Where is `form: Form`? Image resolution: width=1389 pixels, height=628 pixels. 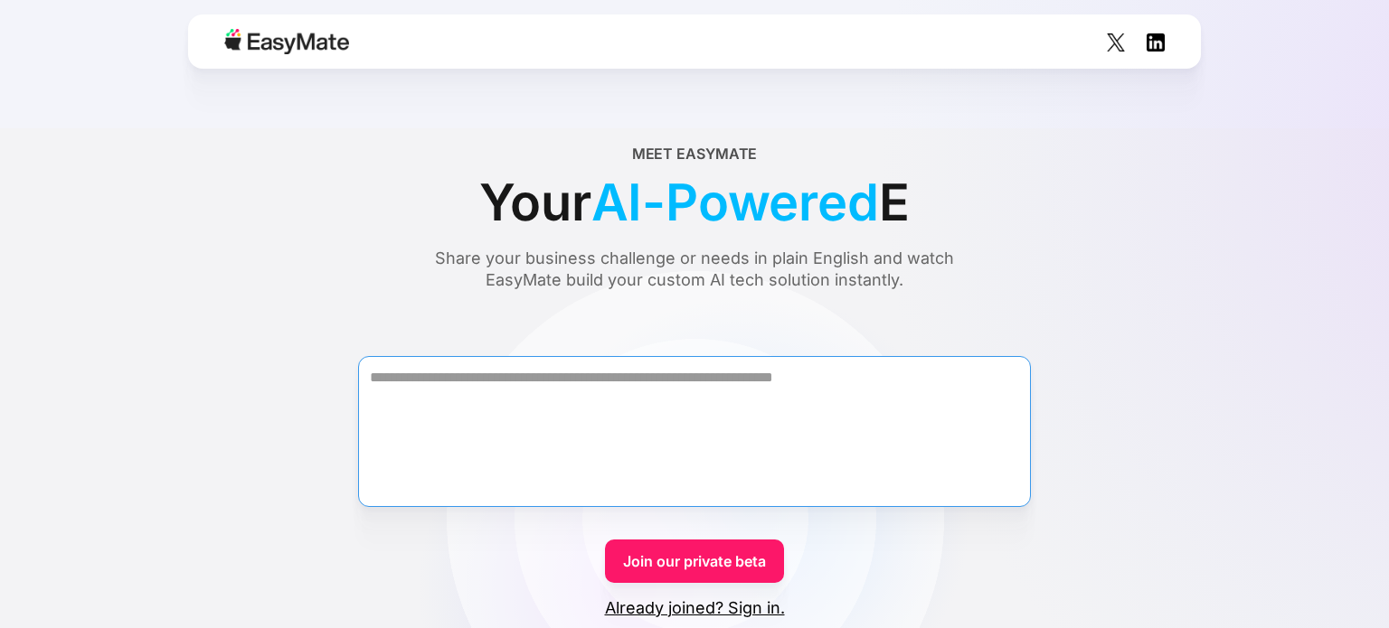 form: Form is located at coordinates (694, 471).